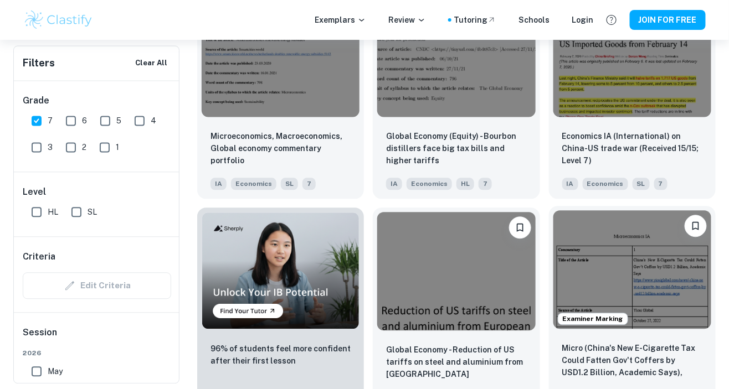 The image size is (729, 389). What do you see at coordinates (534, 20) in the screenshot?
I see `a: Schools` at bounding box center [534, 20].